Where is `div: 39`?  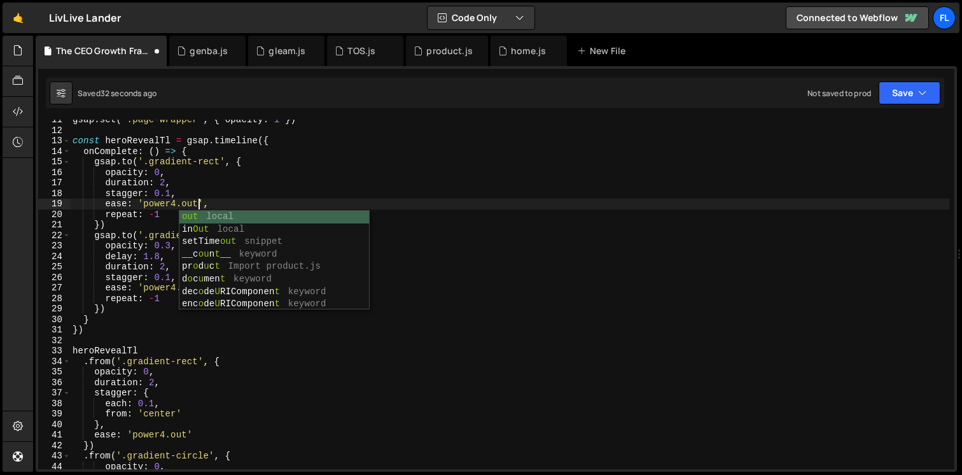
div: 39 is located at coordinates (54, 414).